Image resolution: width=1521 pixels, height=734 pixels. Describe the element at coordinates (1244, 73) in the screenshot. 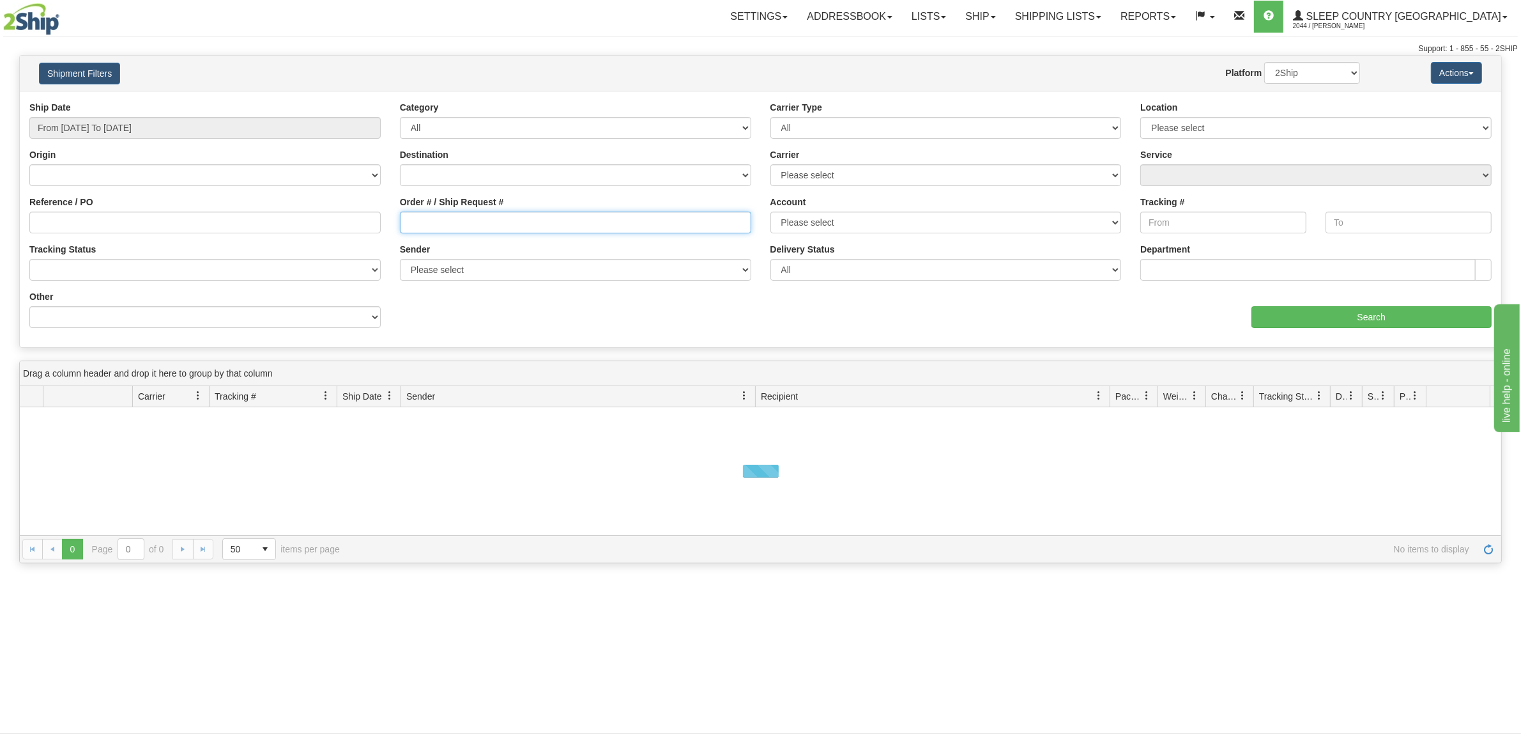

I see `label: Platform` at that location.